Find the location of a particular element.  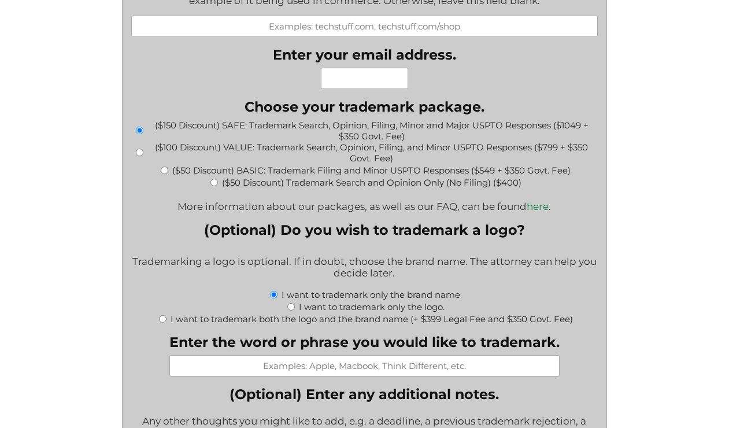

label: (Optional) Enter any additional notes. is located at coordinates (365, 393).